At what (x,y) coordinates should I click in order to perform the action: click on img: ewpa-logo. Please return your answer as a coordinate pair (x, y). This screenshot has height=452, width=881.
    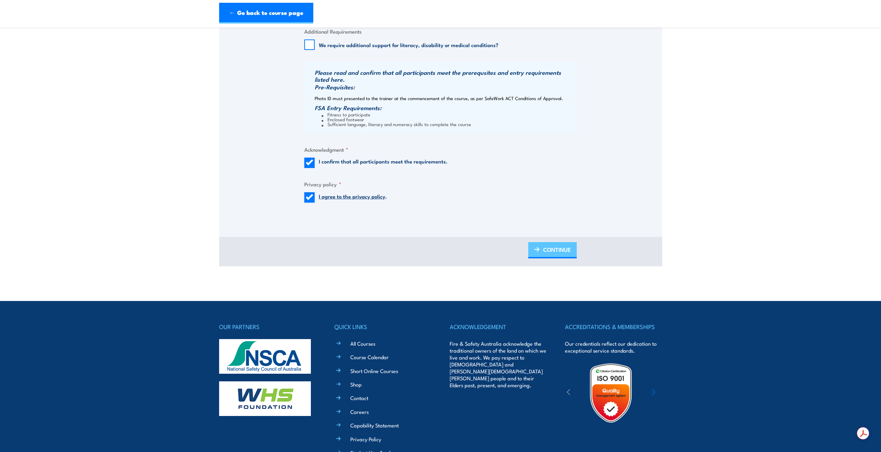
    Looking at the image, I should click on (672, 393).